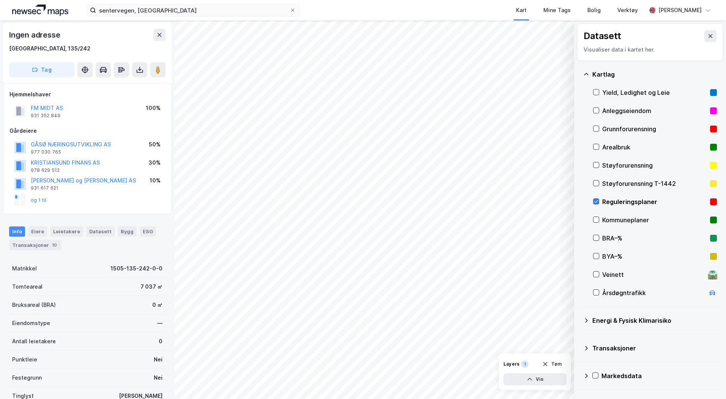 The image size is (726, 399). I want to click on div: Mine Tags, so click(557, 10).